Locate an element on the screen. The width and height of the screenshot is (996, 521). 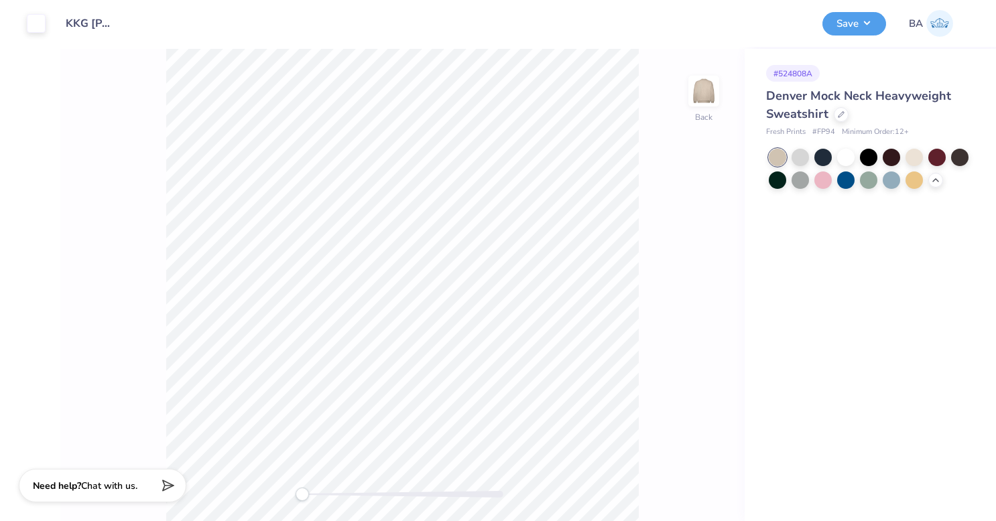
input: Untitled Design is located at coordinates (88, 23).